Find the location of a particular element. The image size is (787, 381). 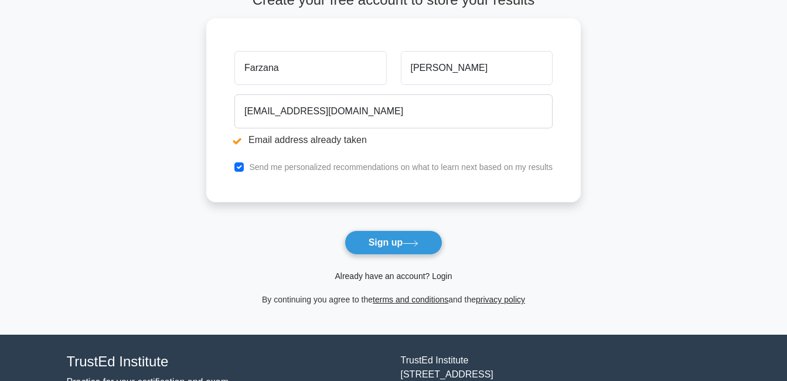

h4: TrustEd Institute is located at coordinates (227, 362).